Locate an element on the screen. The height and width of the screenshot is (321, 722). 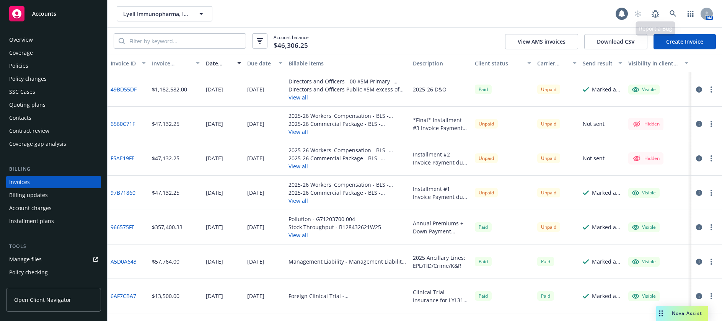
button: View AMS invoices is located at coordinates (541, 42).